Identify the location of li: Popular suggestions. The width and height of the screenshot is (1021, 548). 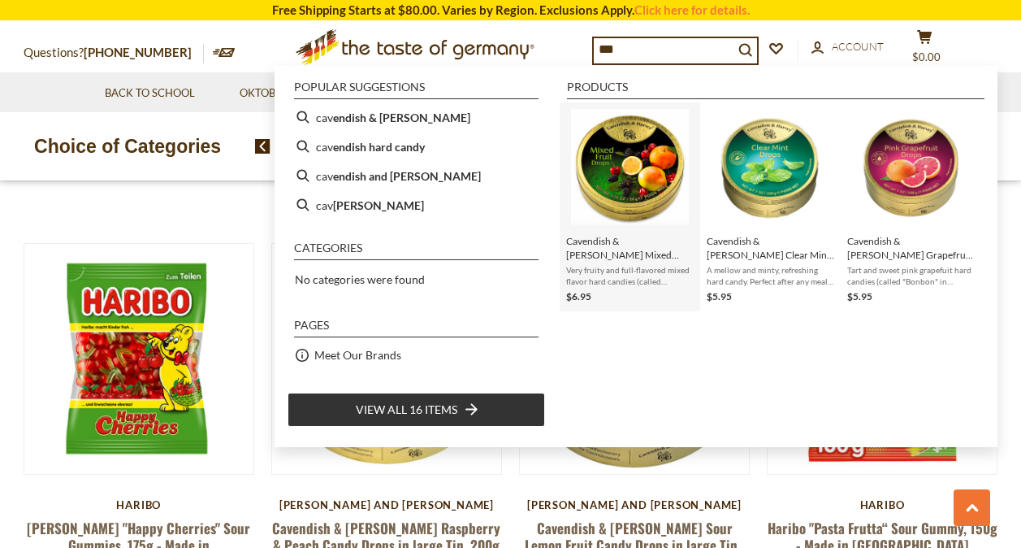
(416, 90).